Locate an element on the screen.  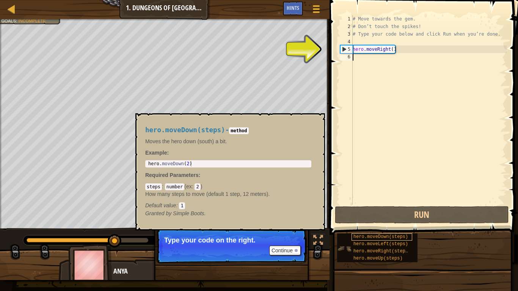
button: Continue is located at coordinates (285, 251).